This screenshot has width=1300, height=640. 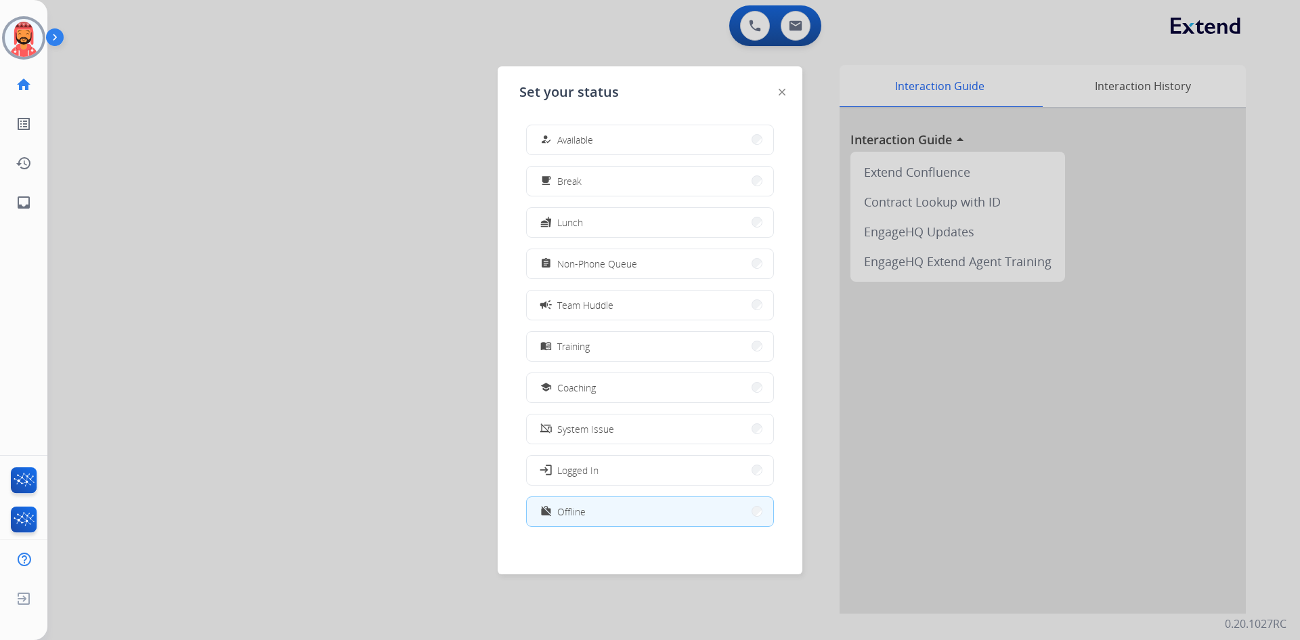 What do you see at coordinates (546, 181) in the screenshot?
I see `mat-icon: free_breakfast` at bounding box center [546, 181].